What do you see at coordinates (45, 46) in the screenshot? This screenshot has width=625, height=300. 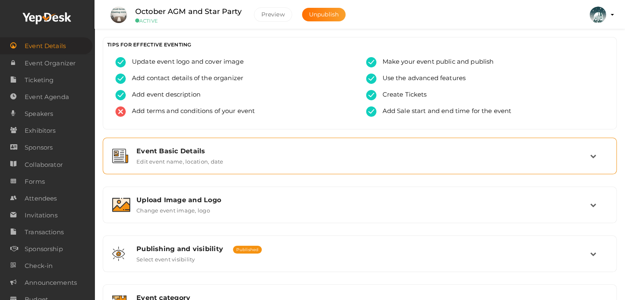 I see `span: Event Details` at bounding box center [45, 46].